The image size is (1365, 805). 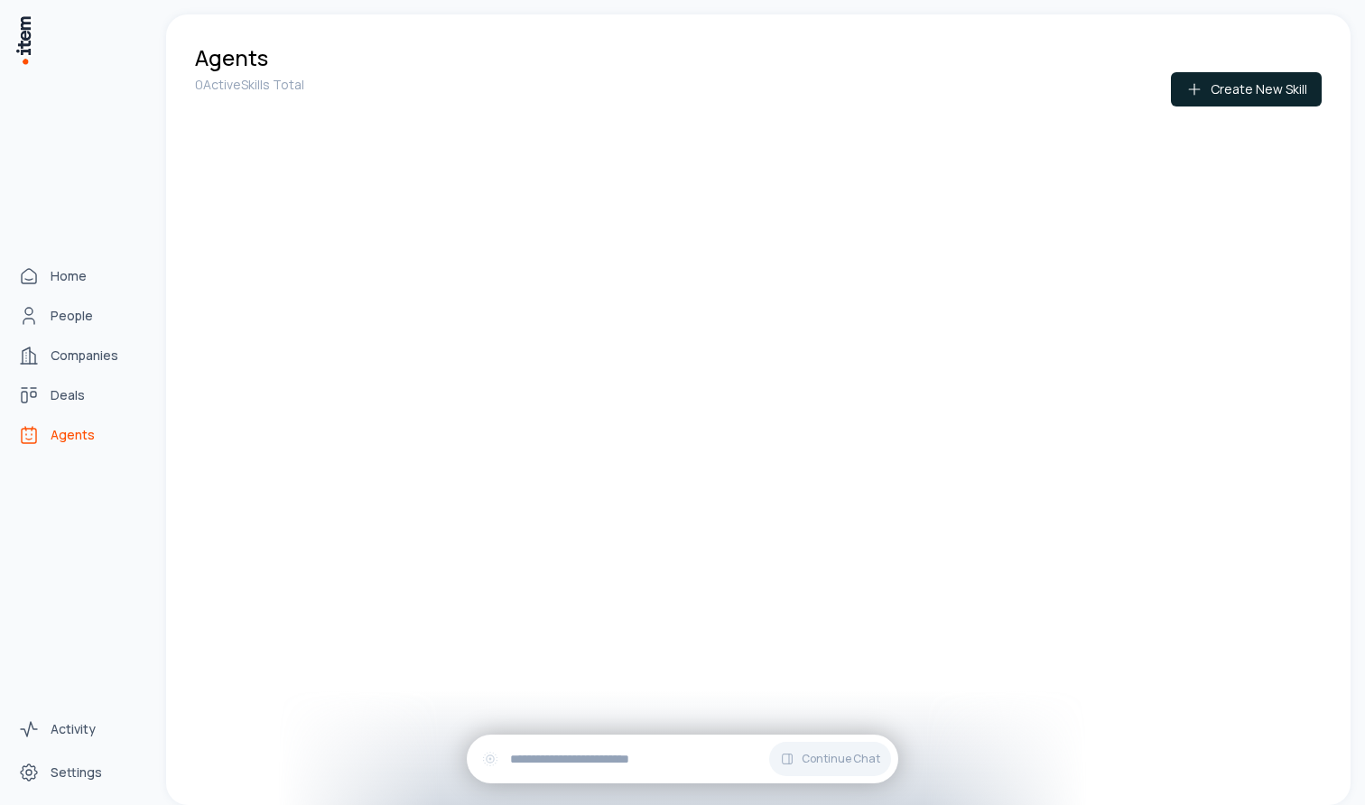 What do you see at coordinates (23, 40) in the screenshot?
I see `img: Item Brain Logo` at bounding box center [23, 40].